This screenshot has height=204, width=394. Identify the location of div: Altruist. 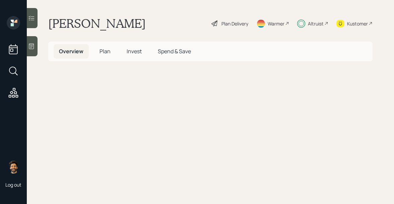
(316, 23).